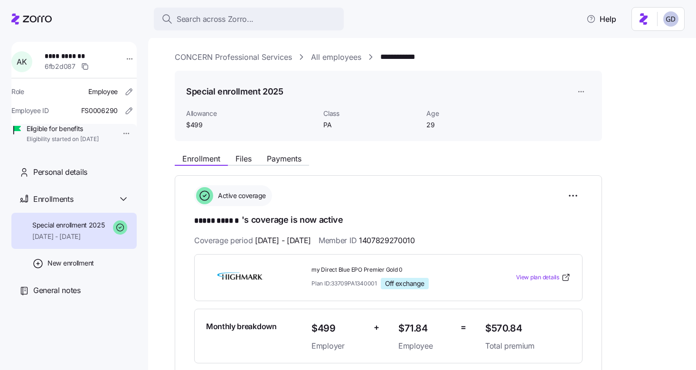 The width and height of the screenshot is (696, 370). I want to click on span: Enrollment, so click(201, 159).